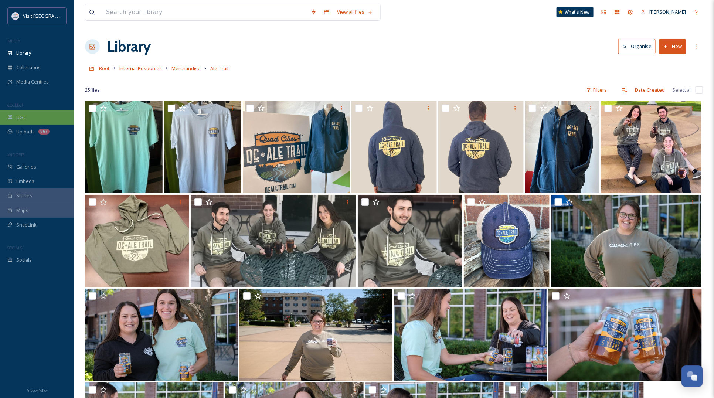  I want to click on span: WIDGETS, so click(16, 155).